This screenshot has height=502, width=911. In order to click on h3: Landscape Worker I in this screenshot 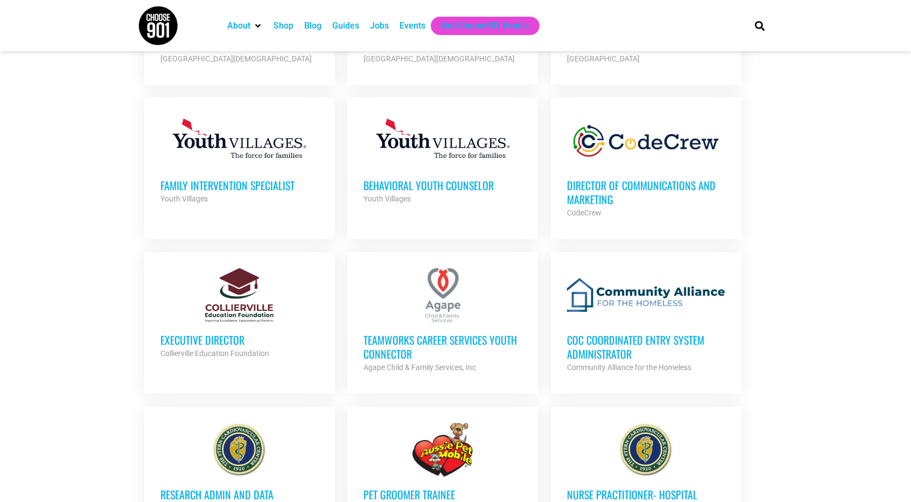, I will do `click(646, 45)`.